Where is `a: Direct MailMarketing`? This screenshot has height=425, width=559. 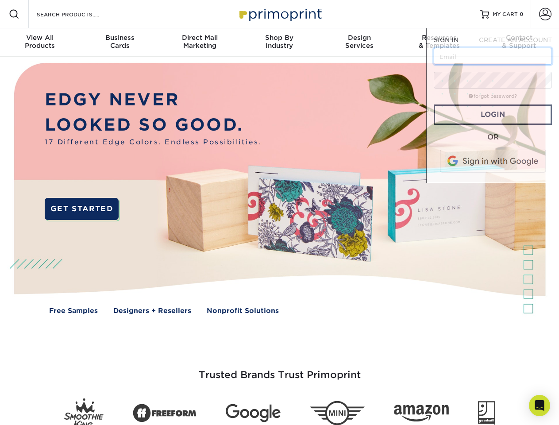 a: Direct MailMarketing is located at coordinates (200, 43).